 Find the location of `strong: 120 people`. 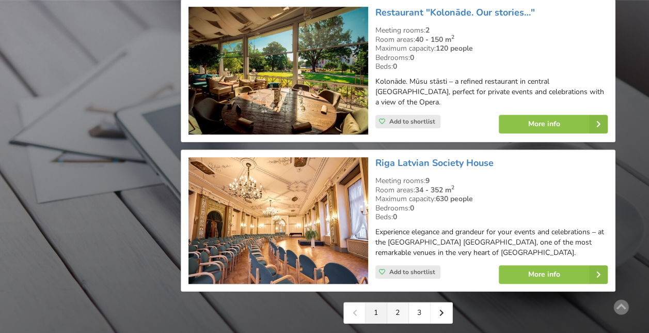

strong: 120 people is located at coordinates (455, 48).